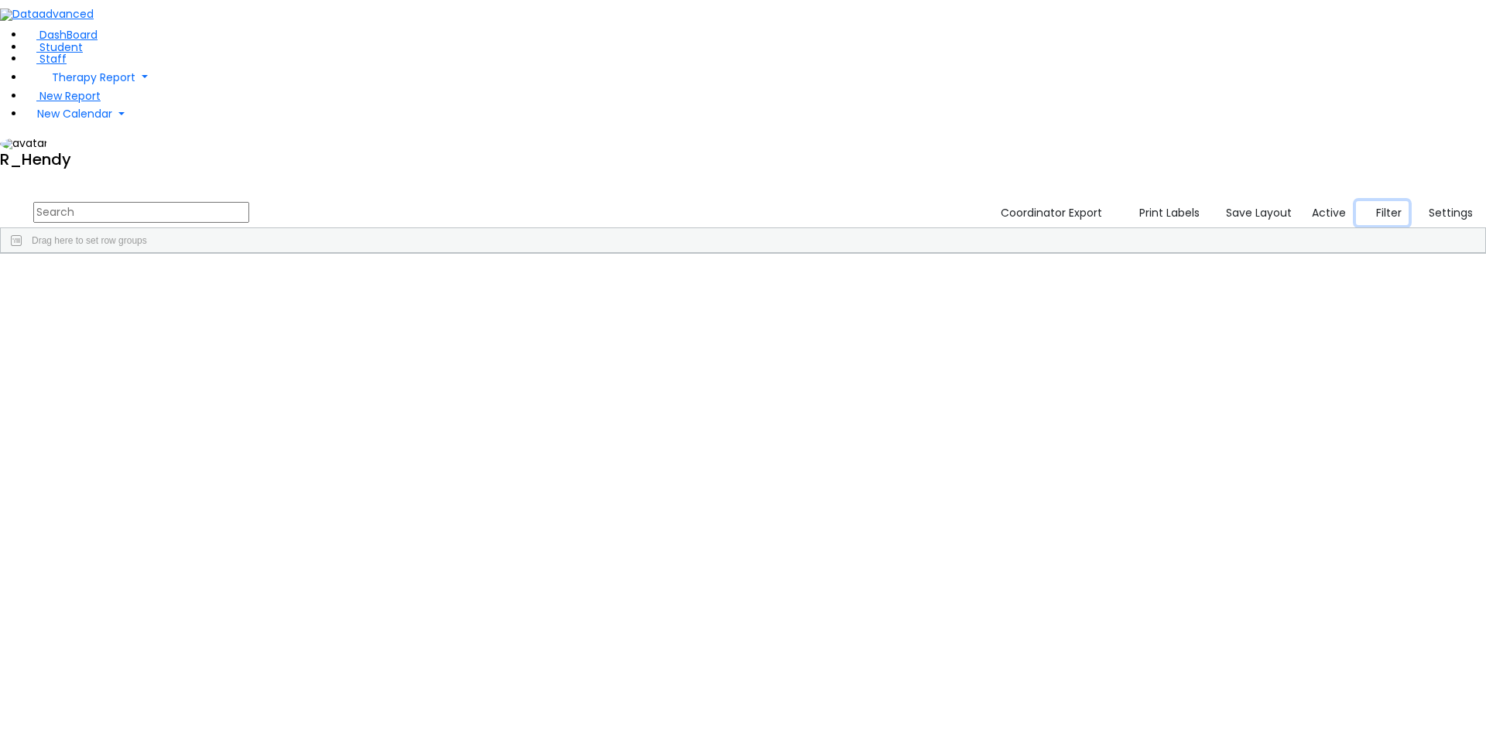 This screenshot has width=1486, height=731. Describe the element at coordinates (1049, 213) in the screenshot. I see `button: Coordinator Export` at that location.